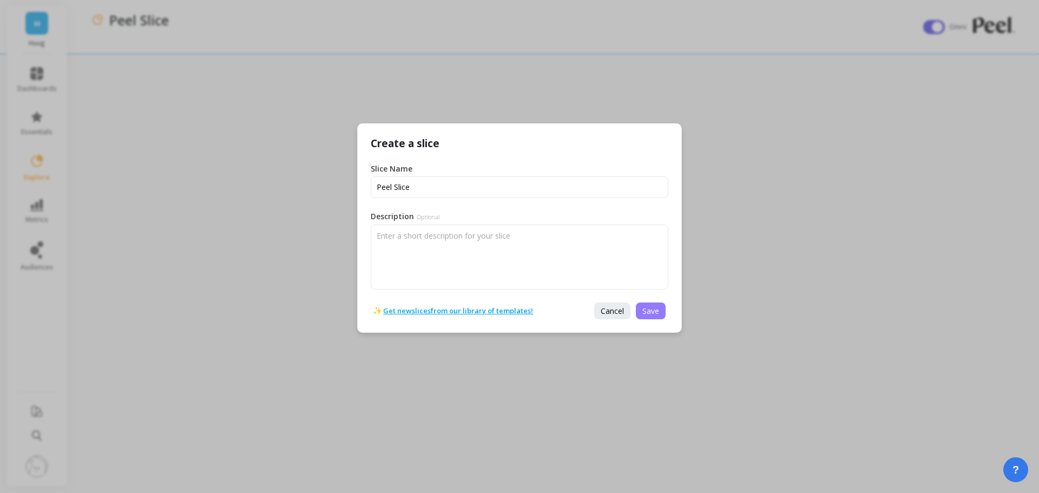  What do you see at coordinates (650, 310) in the screenshot?
I see `button: Save` at bounding box center [650, 310].